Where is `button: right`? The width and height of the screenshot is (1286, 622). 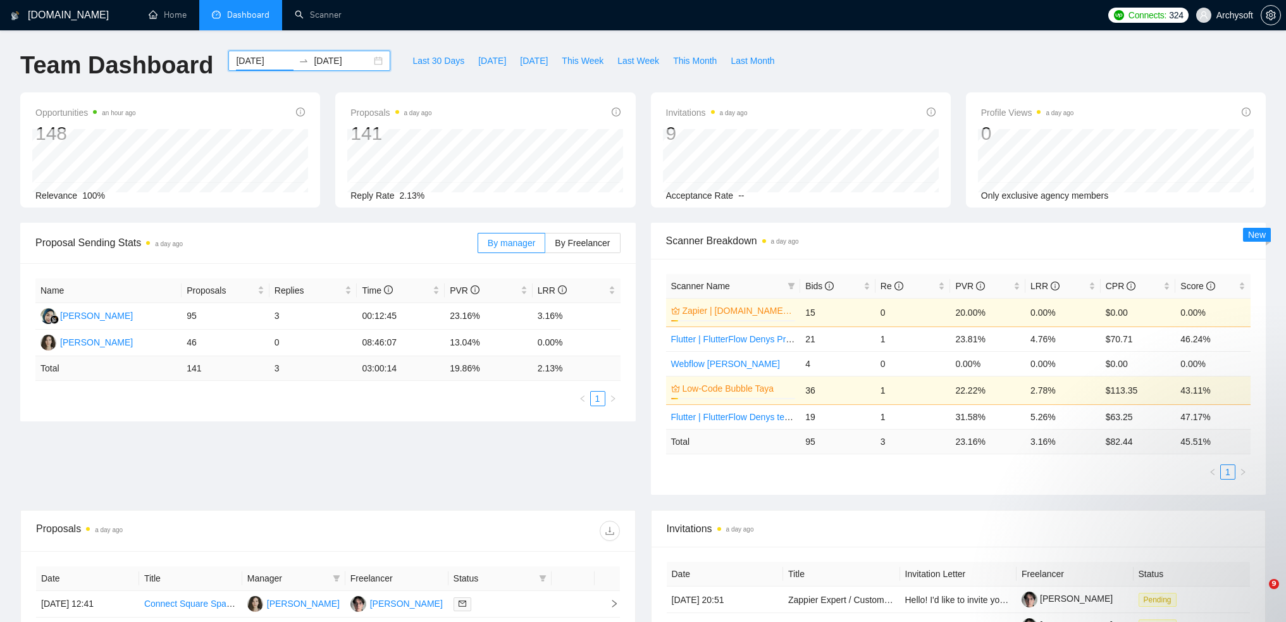
button: right is located at coordinates (1243, 472).